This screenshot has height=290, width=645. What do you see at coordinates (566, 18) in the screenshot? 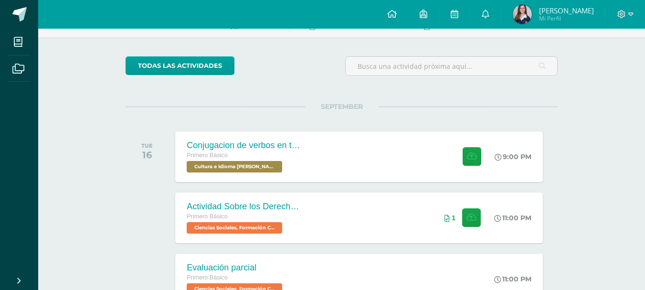
I see `span: Mi Perfil` at bounding box center [566, 18].